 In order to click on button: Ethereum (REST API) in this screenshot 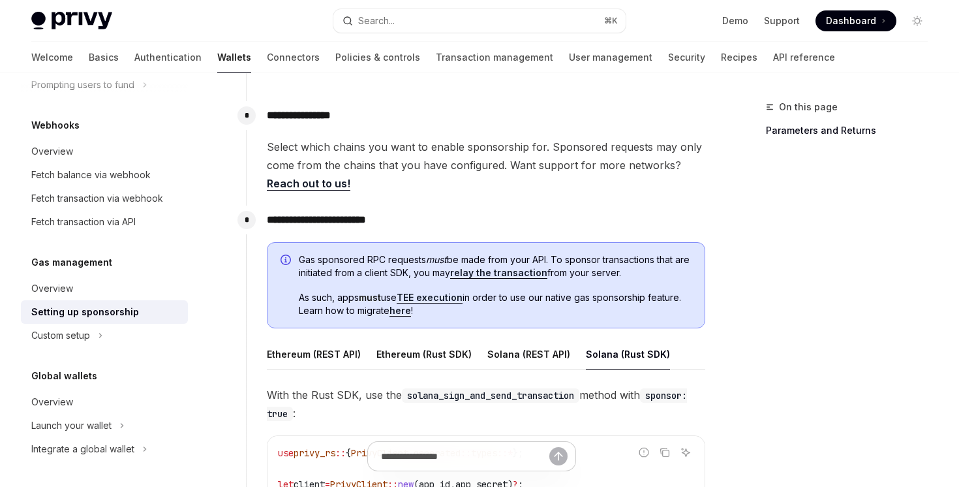, I will do `click(314, 354)`.